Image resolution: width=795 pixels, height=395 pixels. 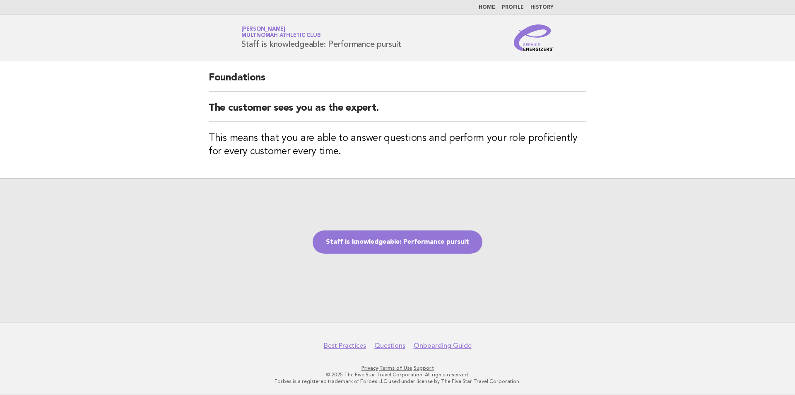 I want to click on span: Multnomah Athletic Club, so click(x=281, y=36).